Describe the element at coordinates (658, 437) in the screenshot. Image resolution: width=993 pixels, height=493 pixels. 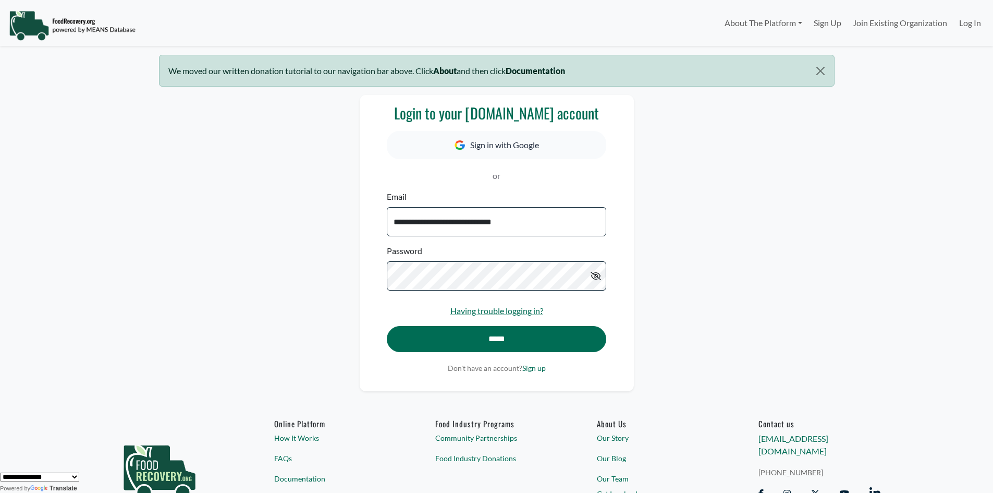
I see `a: Our Story` at that location.